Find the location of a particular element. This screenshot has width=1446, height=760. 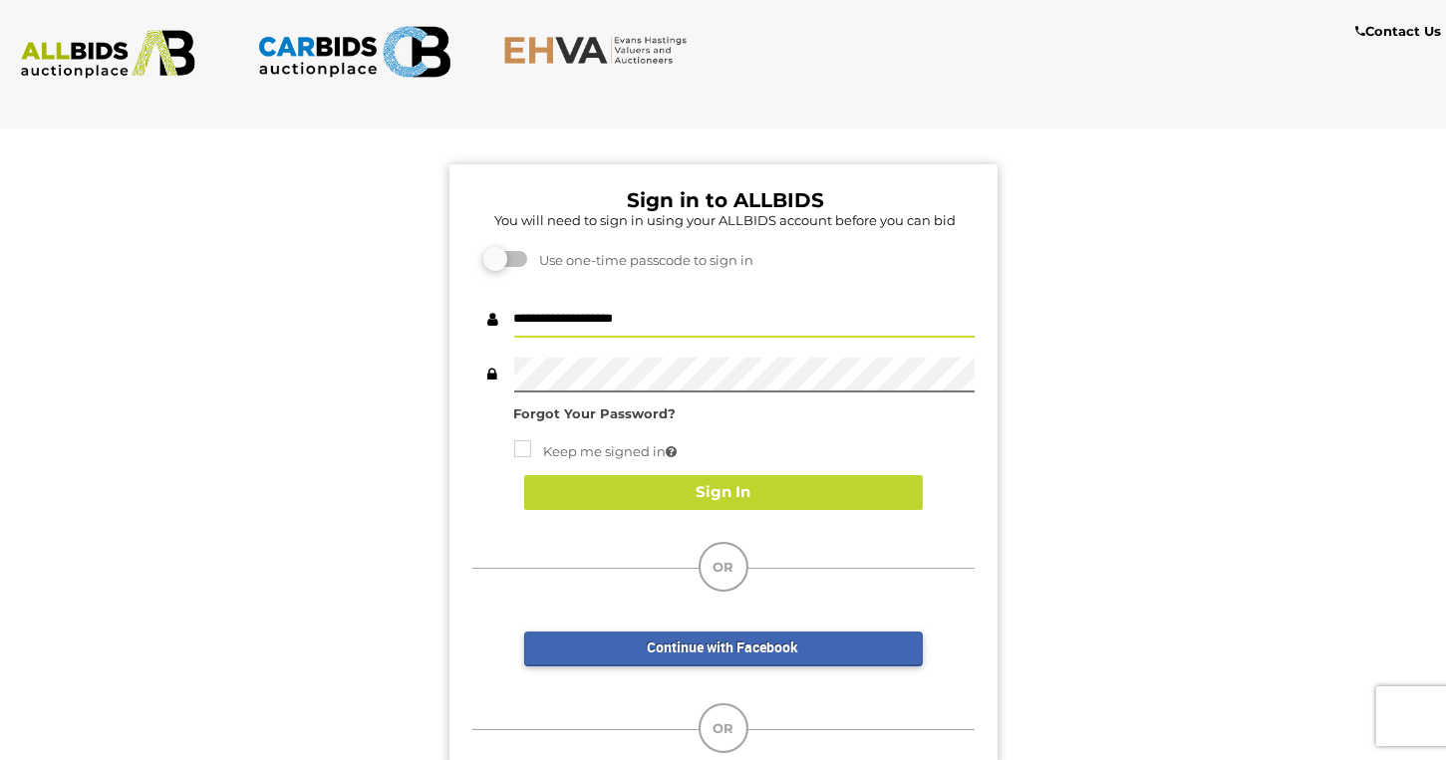

b: Sign in to ALLBIDS is located at coordinates (726, 200).